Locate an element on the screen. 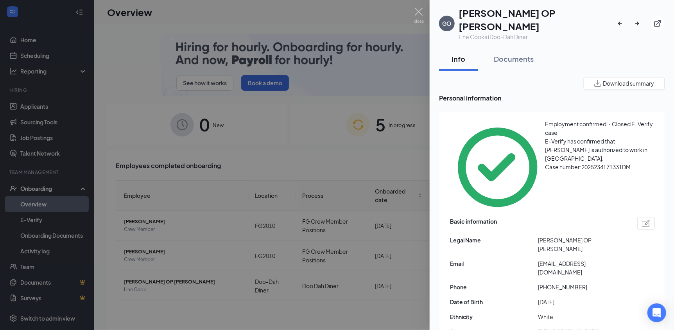  svg: ExternalLink is located at coordinates (658, 23).